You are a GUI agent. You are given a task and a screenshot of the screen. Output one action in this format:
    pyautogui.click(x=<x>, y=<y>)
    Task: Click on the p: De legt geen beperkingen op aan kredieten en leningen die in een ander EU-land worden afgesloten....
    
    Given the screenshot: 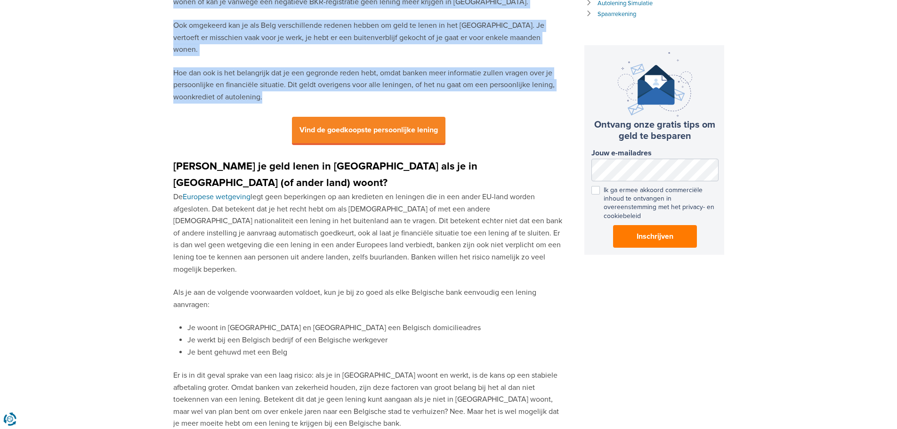 What is the action you would take?
    pyautogui.click(x=369, y=233)
    